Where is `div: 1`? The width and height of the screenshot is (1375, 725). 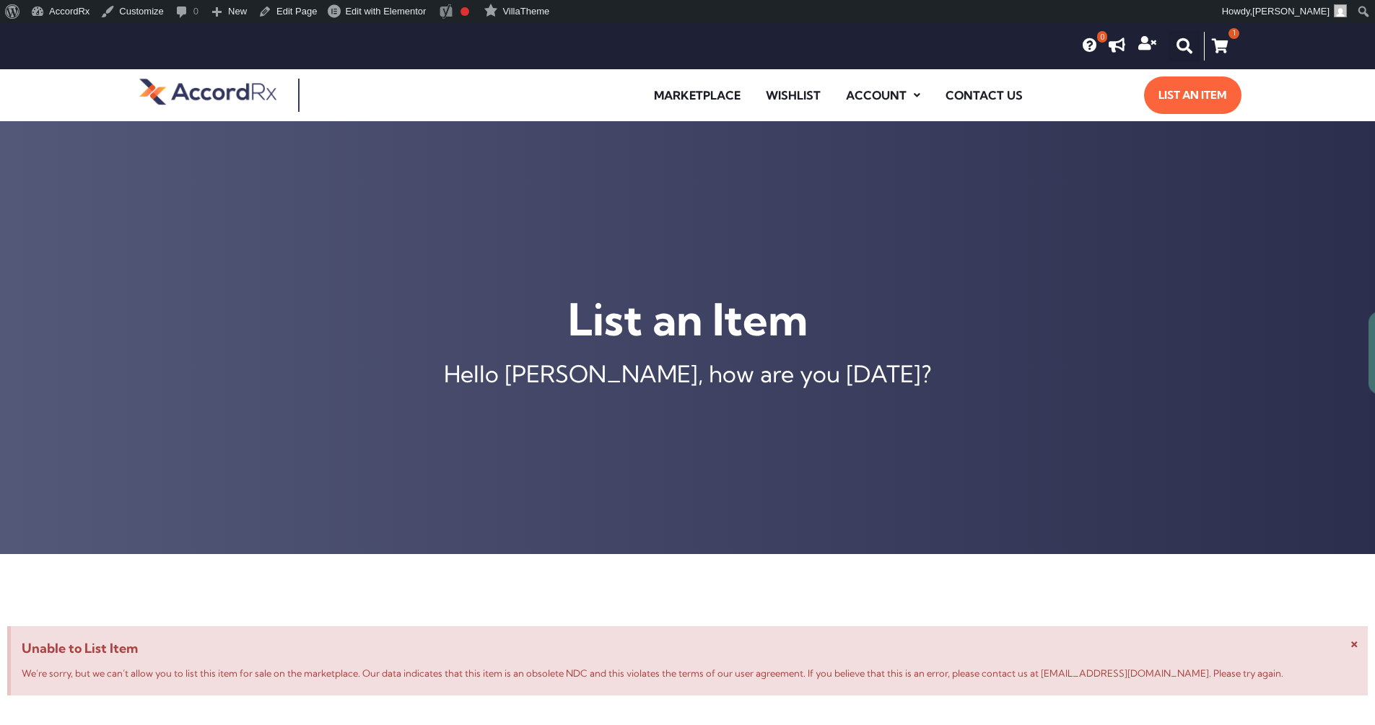
div: 1 is located at coordinates (1234, 33).